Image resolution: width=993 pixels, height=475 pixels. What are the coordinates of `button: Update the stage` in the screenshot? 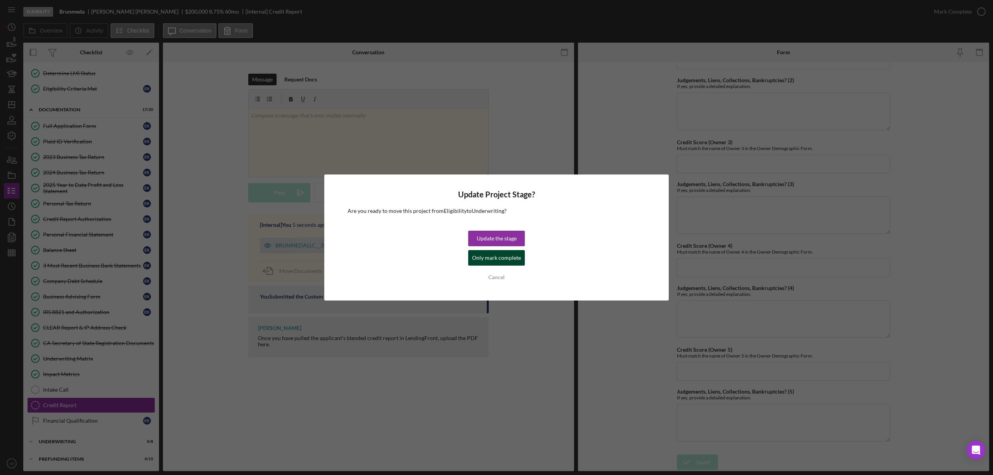 It's located at (496, 239).